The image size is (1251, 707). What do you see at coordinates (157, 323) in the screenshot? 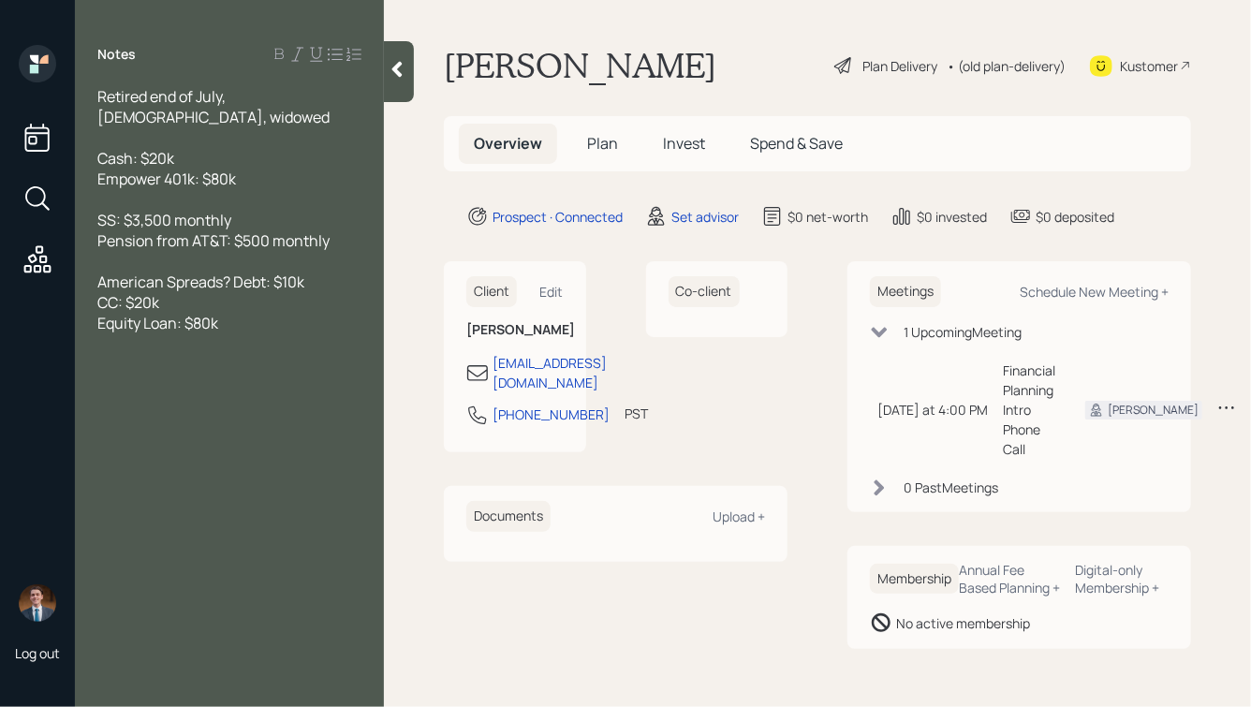
I see `span: Equity Loan: $80k` at bounding box center [157, 323].